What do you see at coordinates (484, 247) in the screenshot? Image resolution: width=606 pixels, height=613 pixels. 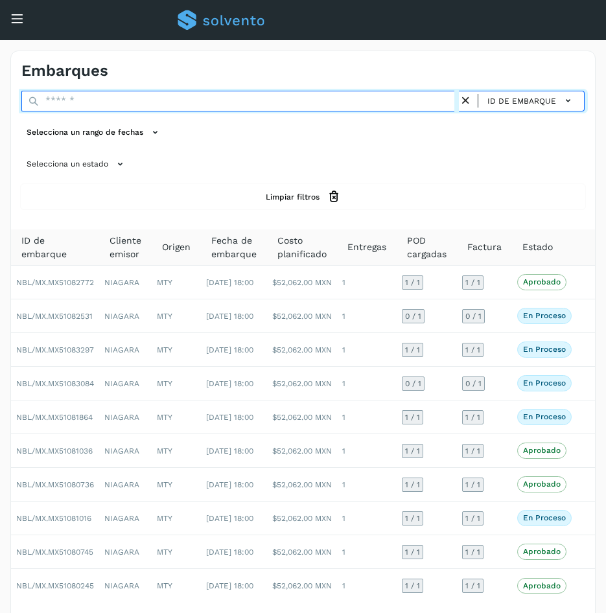 I see `span: Factura` at bounding box center [484, 247].